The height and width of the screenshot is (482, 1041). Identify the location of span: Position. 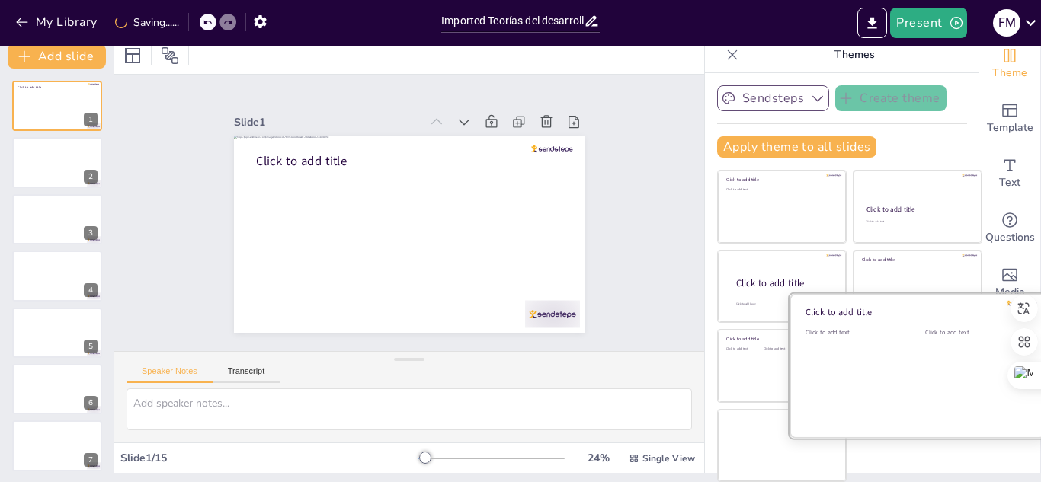
(170, 56).